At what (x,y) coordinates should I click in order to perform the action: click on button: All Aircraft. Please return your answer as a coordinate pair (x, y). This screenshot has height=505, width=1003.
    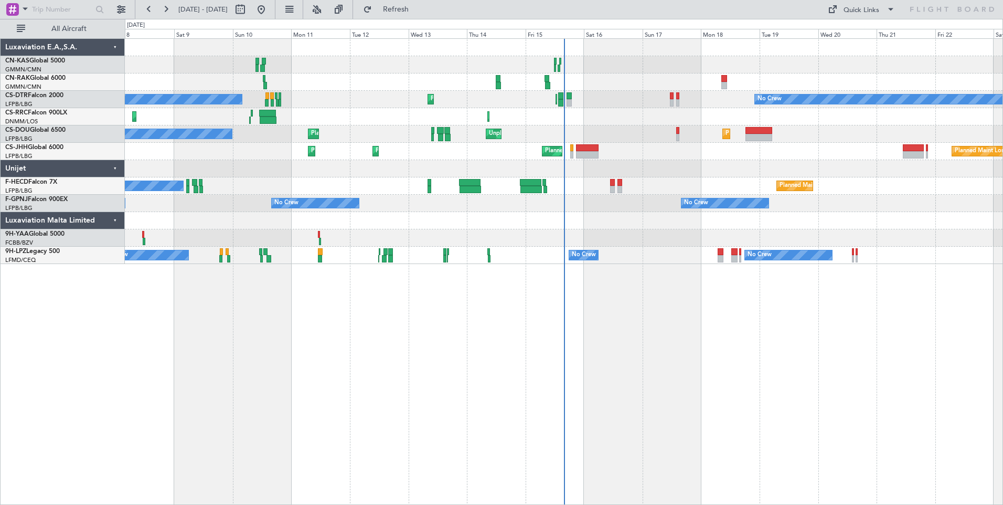
    Looking at the image, I should click on (62, 29).